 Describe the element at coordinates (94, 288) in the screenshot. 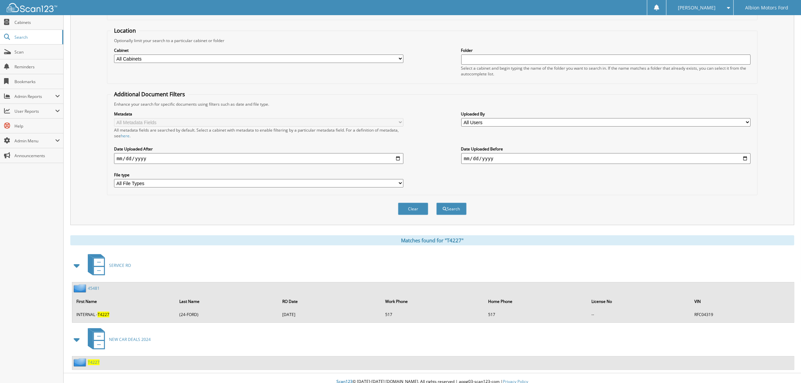

I see `a: 45481` at that location.